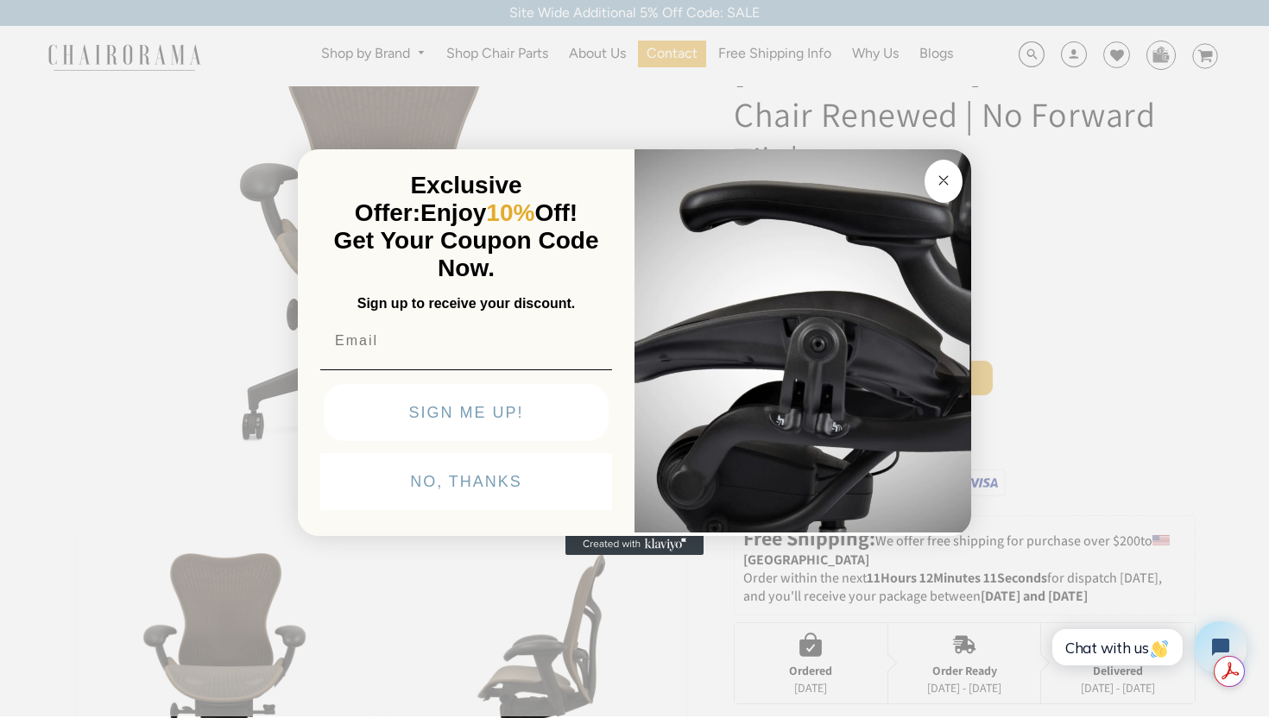 The height and width of the screenshot is (718, 1269). Describe the element at coordinates (466, 303) in the screenshot. I see `span: Sign up to receive your discount.` at that location.